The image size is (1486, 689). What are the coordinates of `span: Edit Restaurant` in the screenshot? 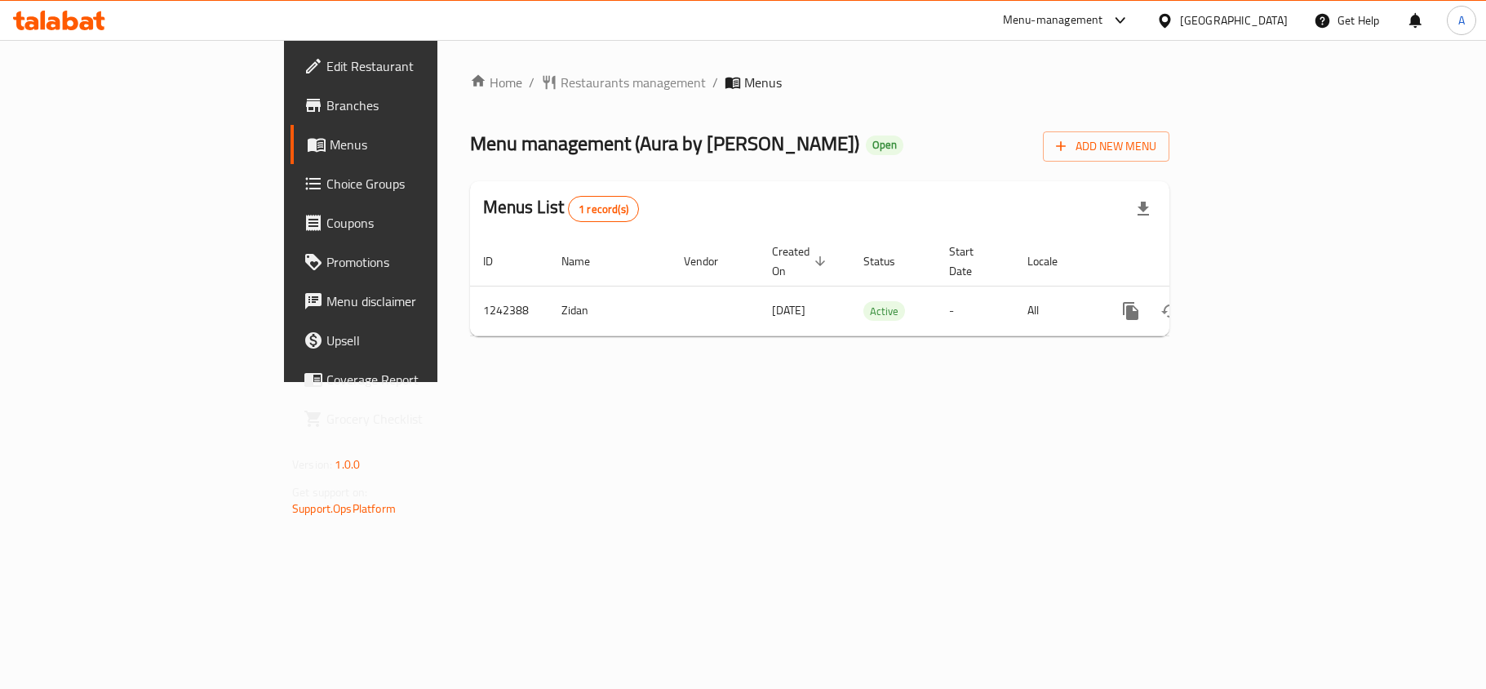 It's located at (423, 66).